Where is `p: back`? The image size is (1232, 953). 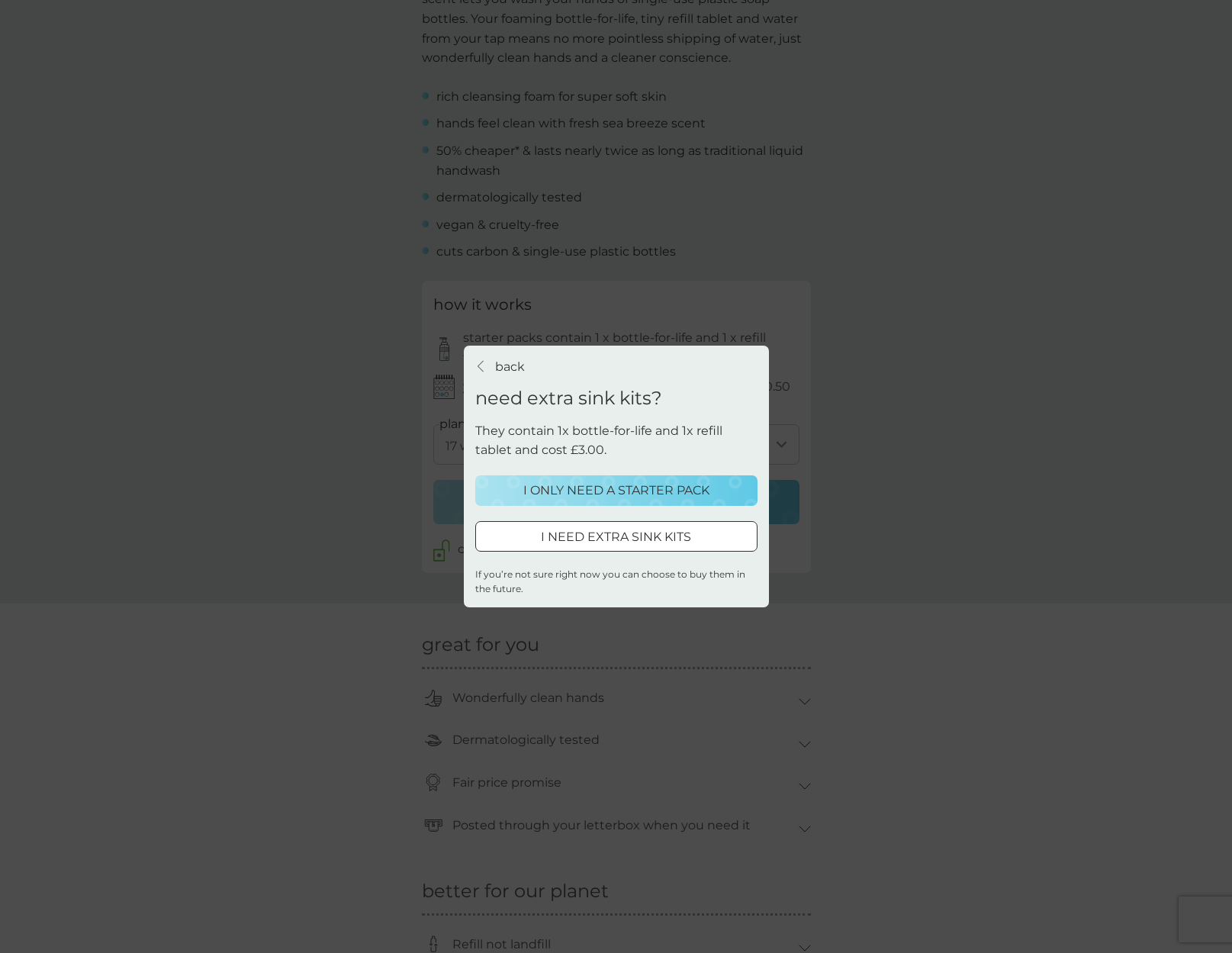
p: back is located at coordinates (510, 367).